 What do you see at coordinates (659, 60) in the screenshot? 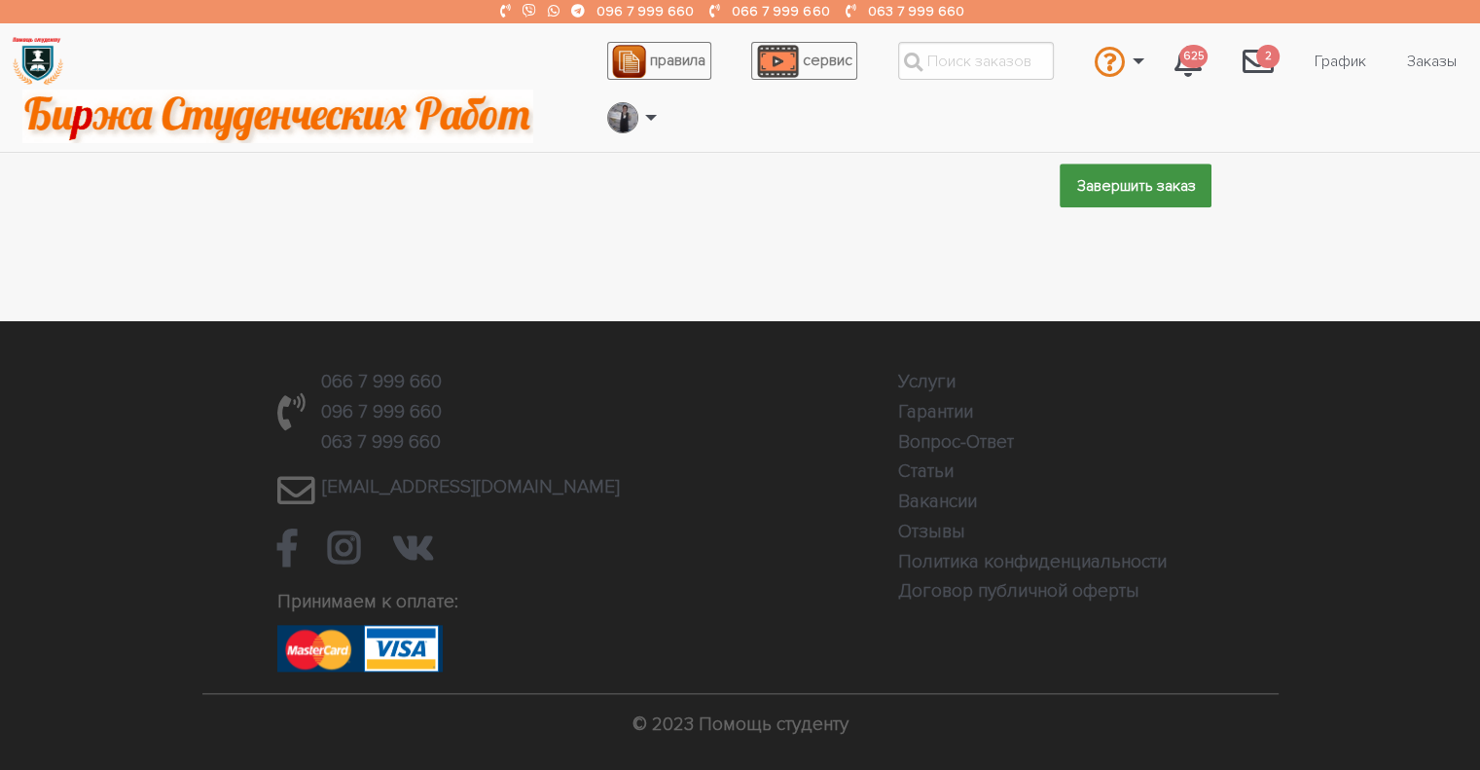
I see `a: правила` at bounding box center [659, 60].